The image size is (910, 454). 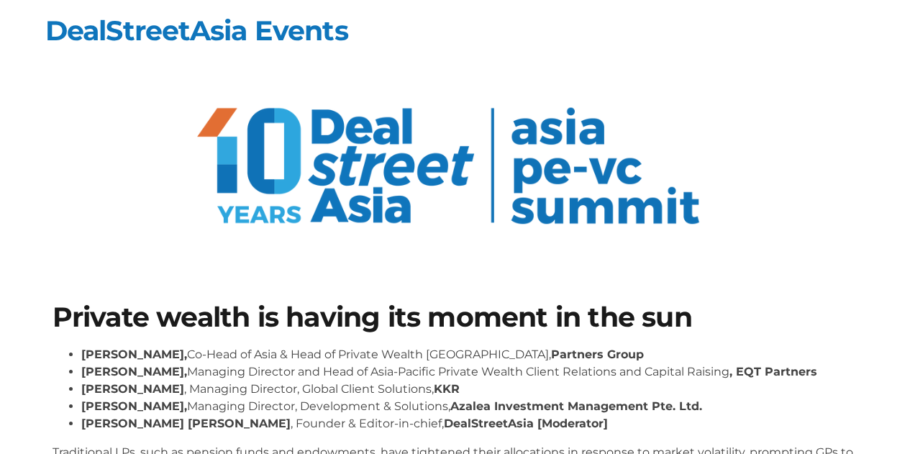 I want to click on strong: DealStreetAsia [Moderator], so click(x=526, y=423).